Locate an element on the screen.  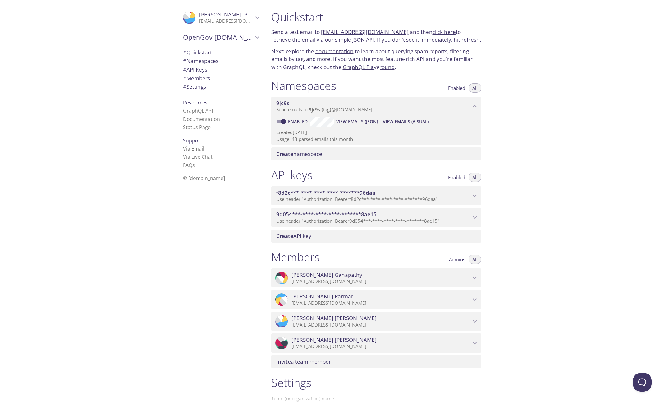
p: Usage: 43 parsed emails this month is located at coordinates (377, 139).